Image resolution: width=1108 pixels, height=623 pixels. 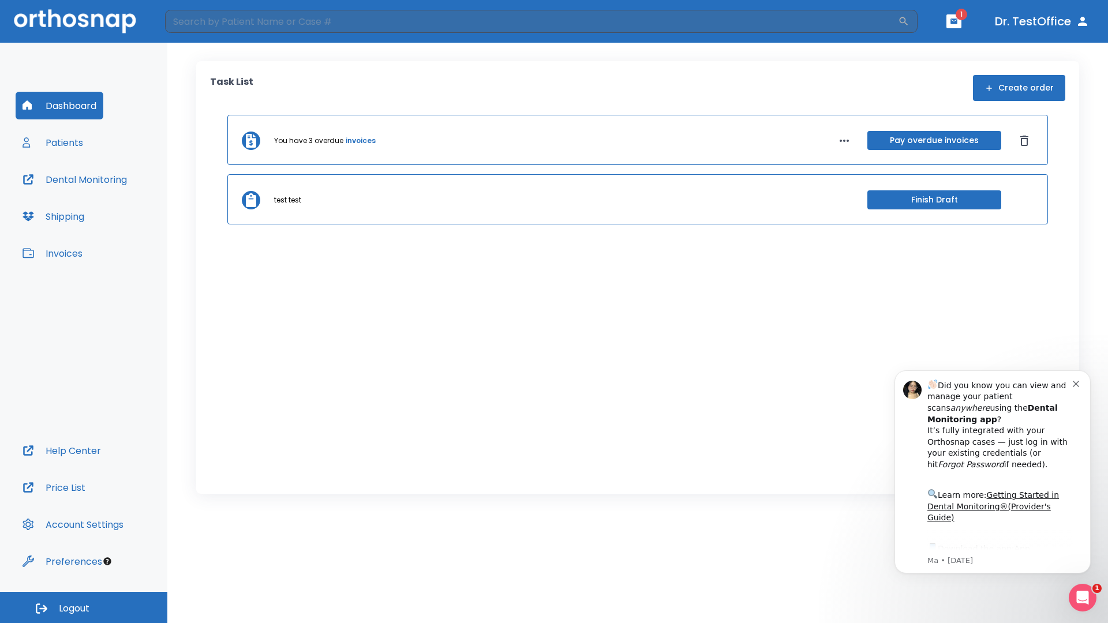 What do you see at coordinates (115, 119) in the screenshot?
I see `div: message notification from Ma, 3w ago. 👋🏻 Did you know you can view and manage your patient scans ...` at bounding box center [115, 119].